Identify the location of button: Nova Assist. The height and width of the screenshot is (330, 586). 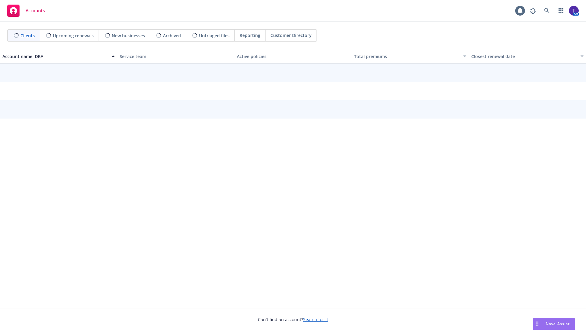
(554, 324).